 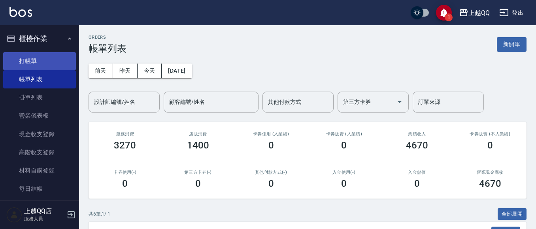 I want to click on h2: 業績收入, so click(x=417, y=134).